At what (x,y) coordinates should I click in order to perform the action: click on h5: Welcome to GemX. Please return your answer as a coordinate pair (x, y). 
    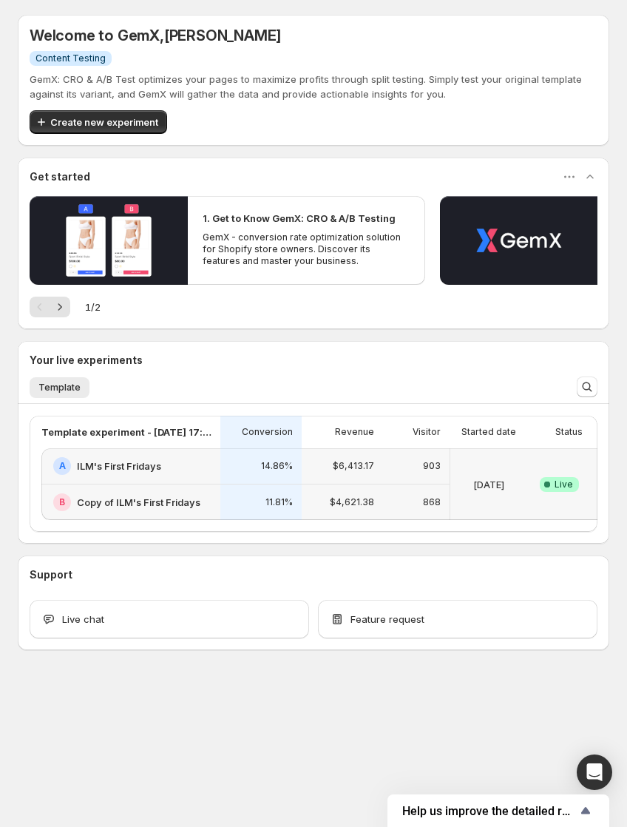
    Looking at the image, I should click on (314, 35).